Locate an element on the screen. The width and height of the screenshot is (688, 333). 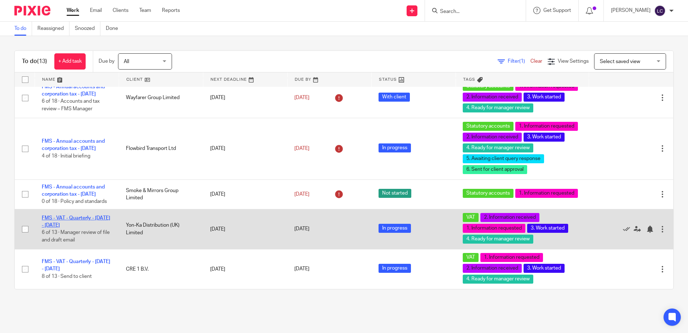
span: 0 of 18 · Policy and standards is located at coordinates (74, 201).